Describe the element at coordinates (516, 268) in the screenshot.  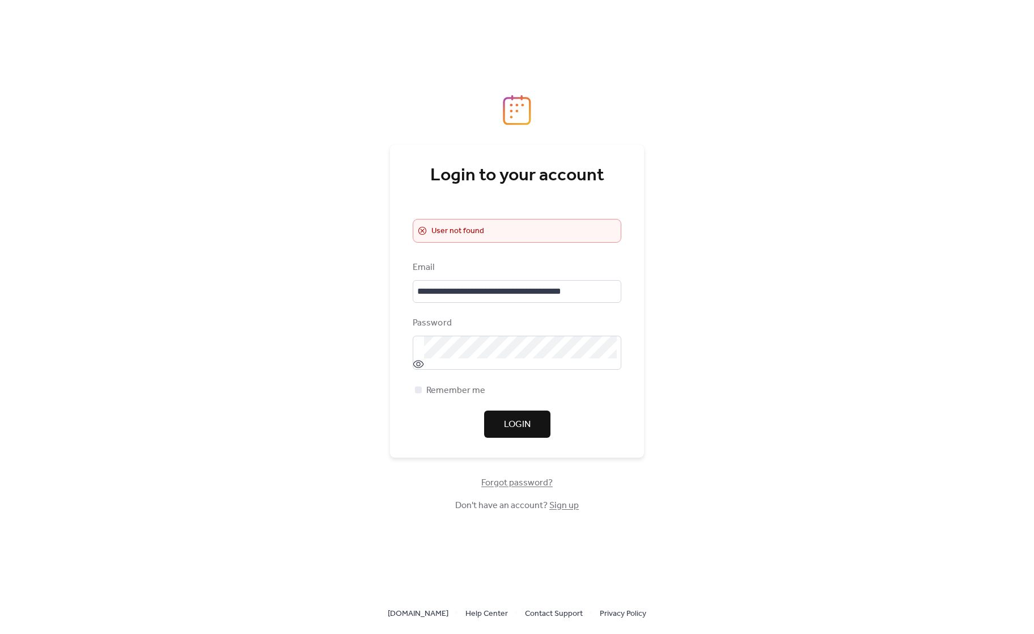
I see `div: Email` at that location.